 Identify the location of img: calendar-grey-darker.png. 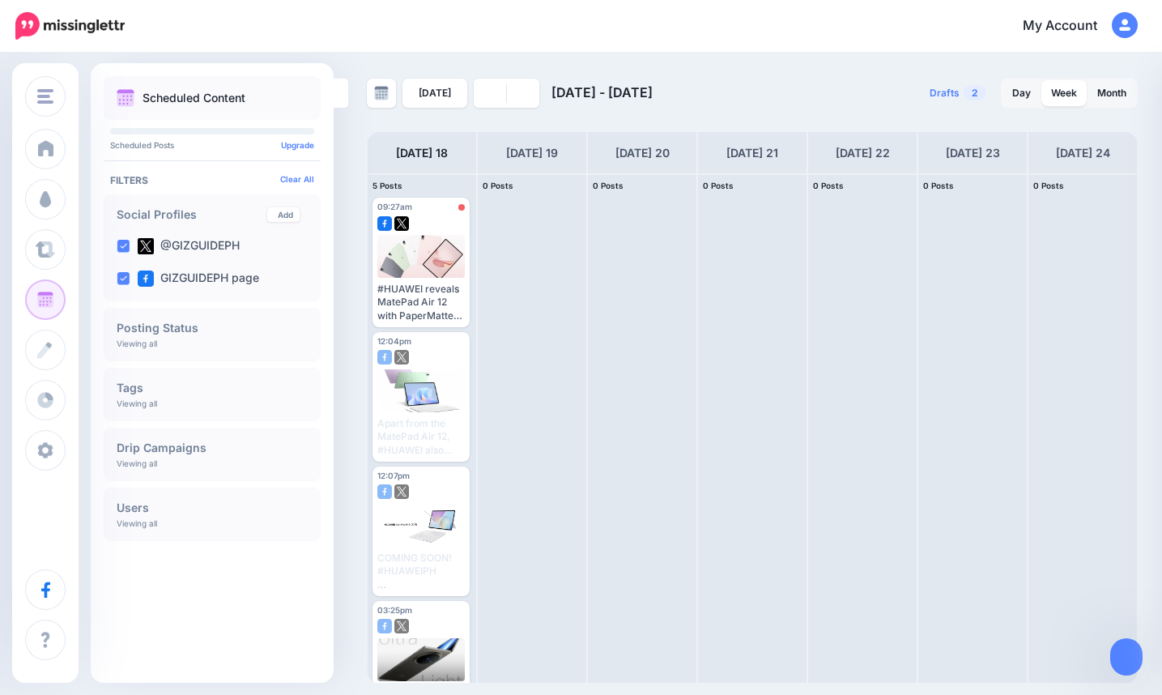
(381, 93).